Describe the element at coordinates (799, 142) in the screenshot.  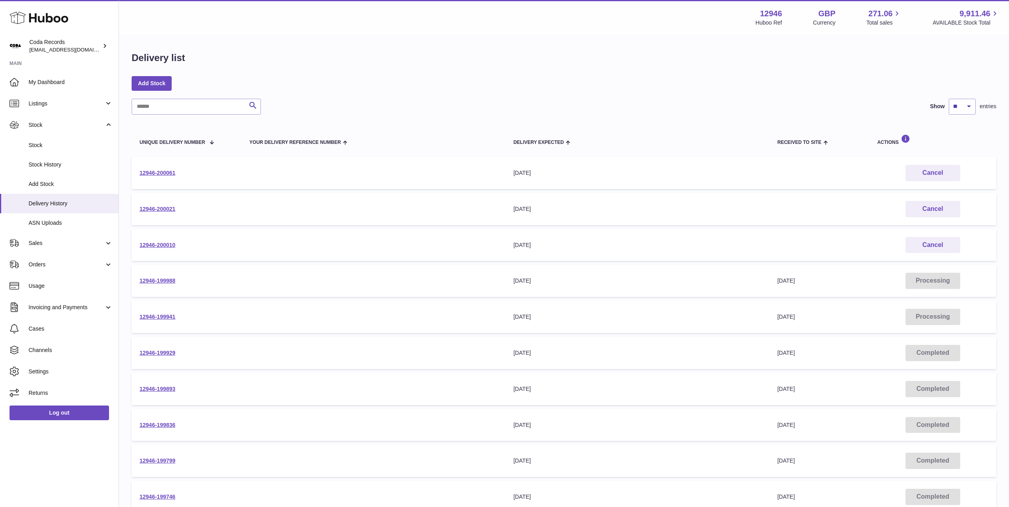
I see `span: Received to Site` at that location.